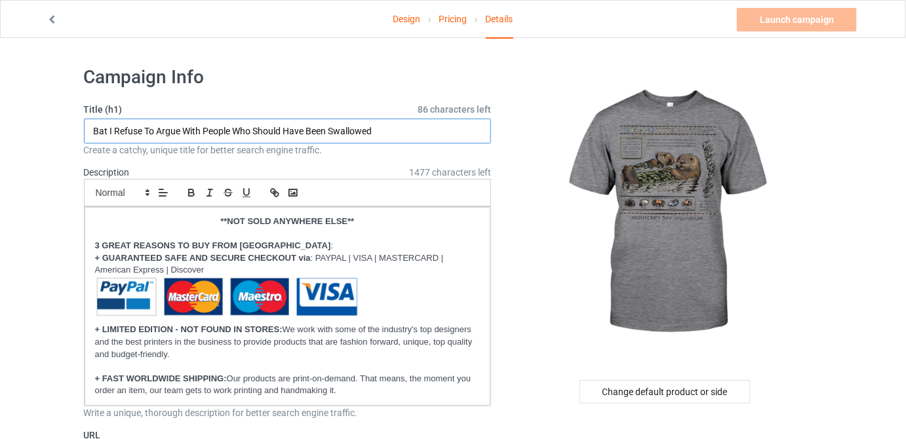  What do you see at coordinates (406, 19) in the screenshot?
I see `a: Design` at bounding box center [406, 19].